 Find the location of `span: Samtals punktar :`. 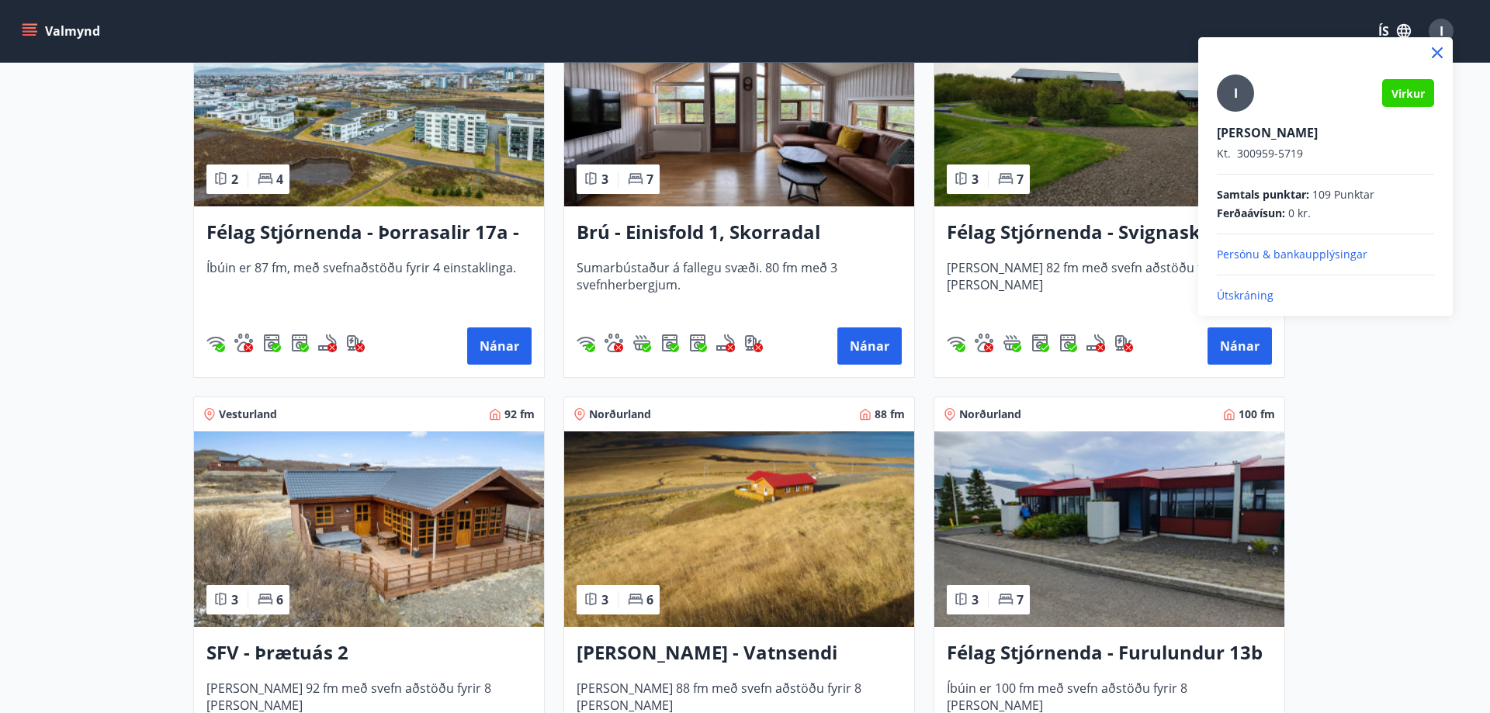

span: Samtals punktar : is located at coordinates (1263, 195).